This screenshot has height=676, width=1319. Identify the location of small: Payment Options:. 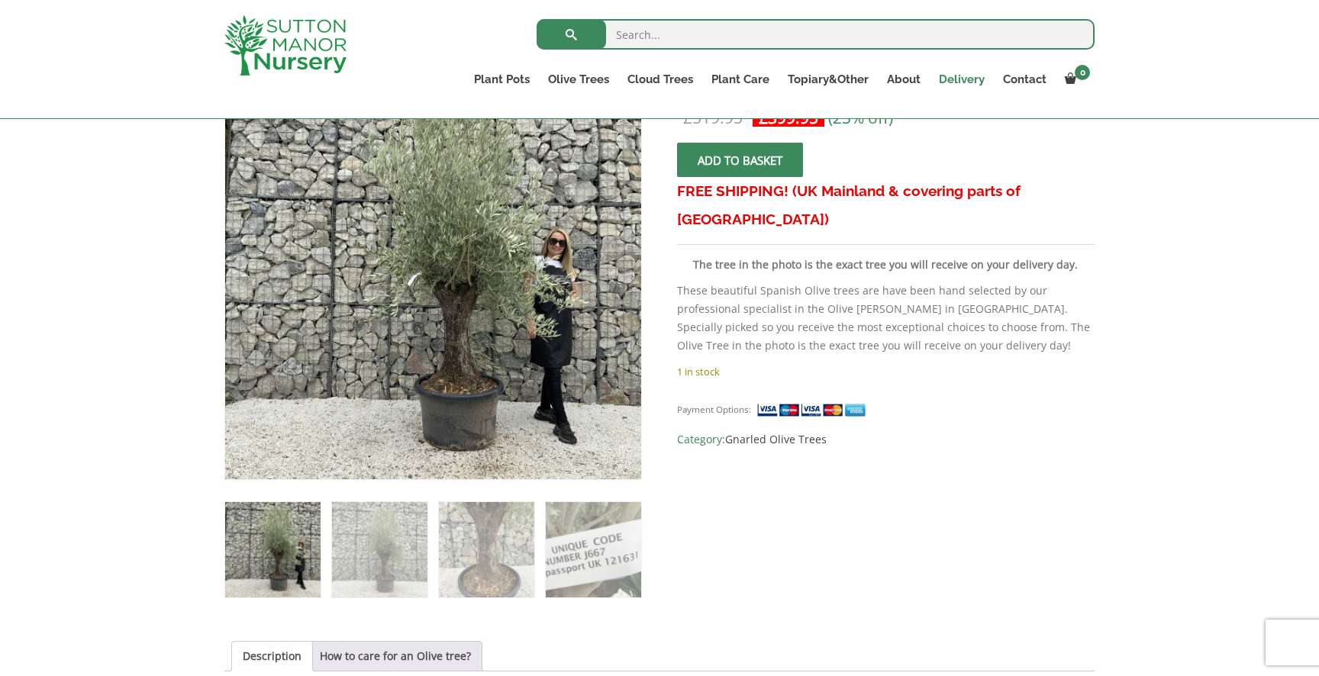
(714, 409).